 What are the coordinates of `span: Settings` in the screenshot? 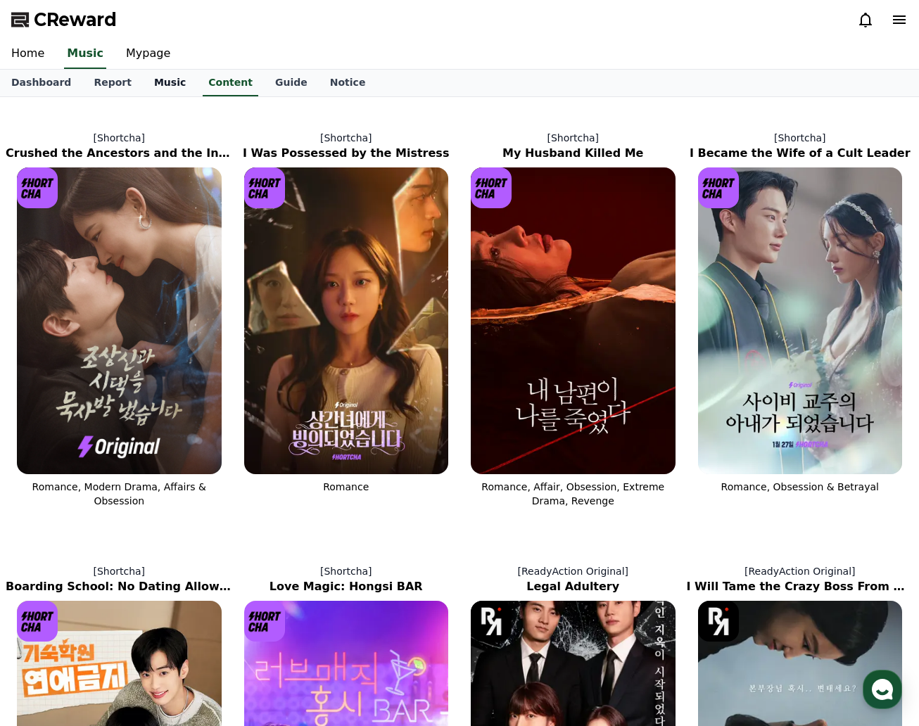 It's located at (225, 473).